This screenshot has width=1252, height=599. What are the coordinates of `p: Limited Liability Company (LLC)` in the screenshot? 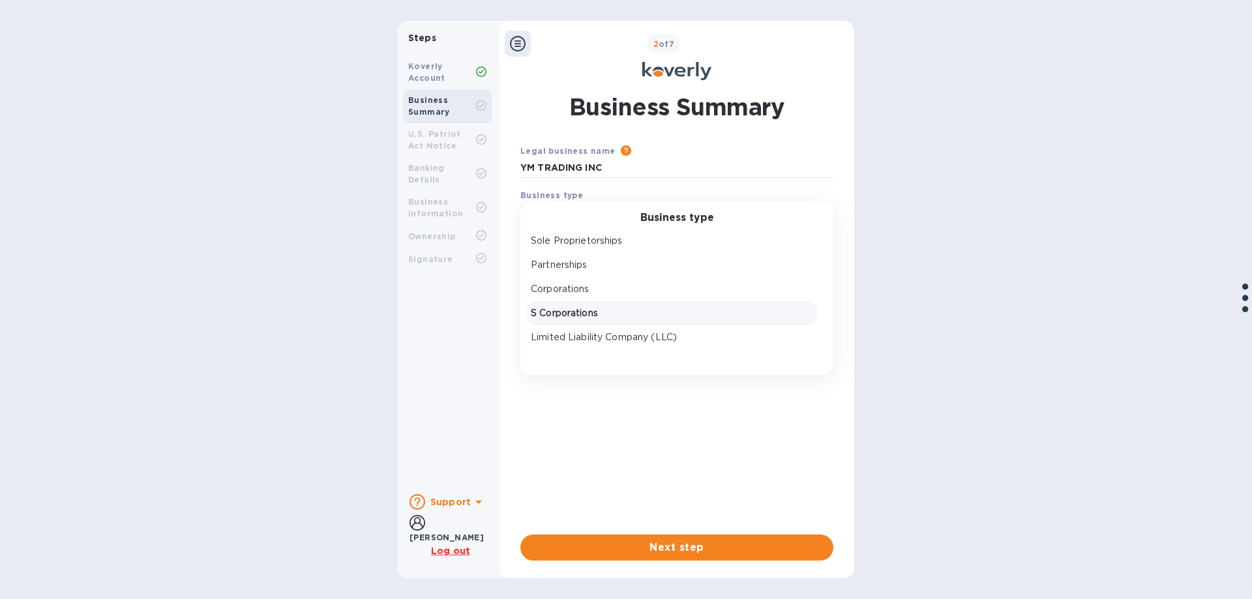 It's located at (672, 337).